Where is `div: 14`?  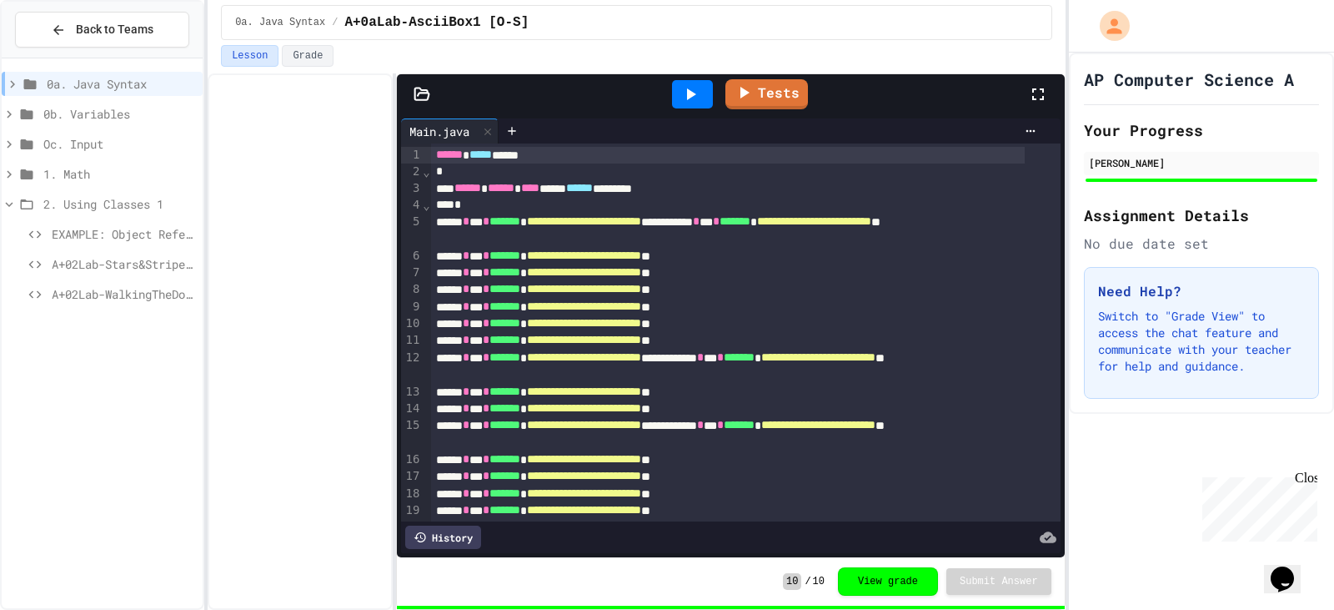 div: 14 is located at coordinates (411, 409).